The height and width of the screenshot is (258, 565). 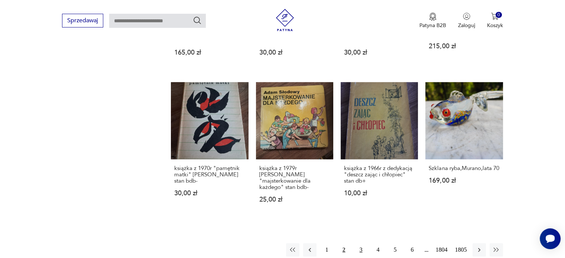 I want to click on p: Koszyk, so click(x=495, y=25).